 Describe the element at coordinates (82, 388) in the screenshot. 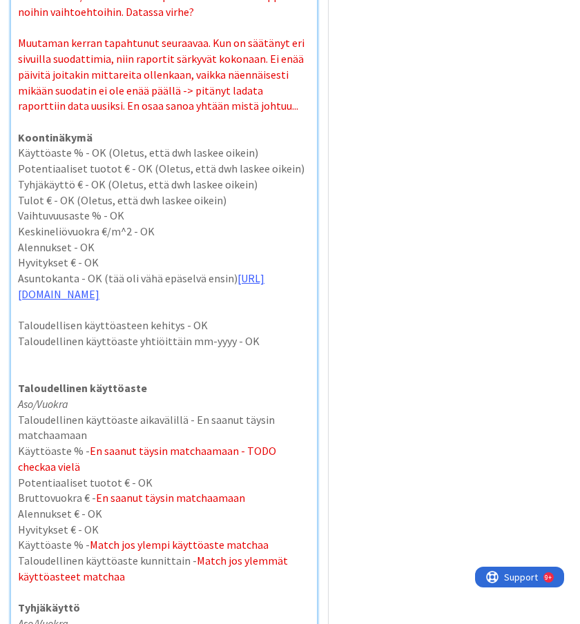

I see `strong: Taloudellinen käyttöaste` at that location.